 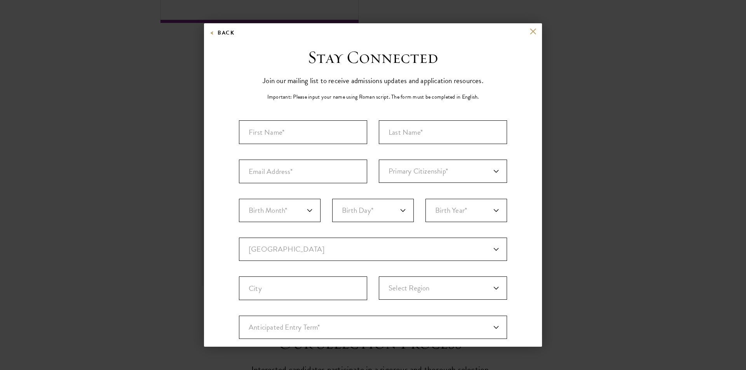 I want to click on div: Primary Citizenship*, so click(x=443, y=171).